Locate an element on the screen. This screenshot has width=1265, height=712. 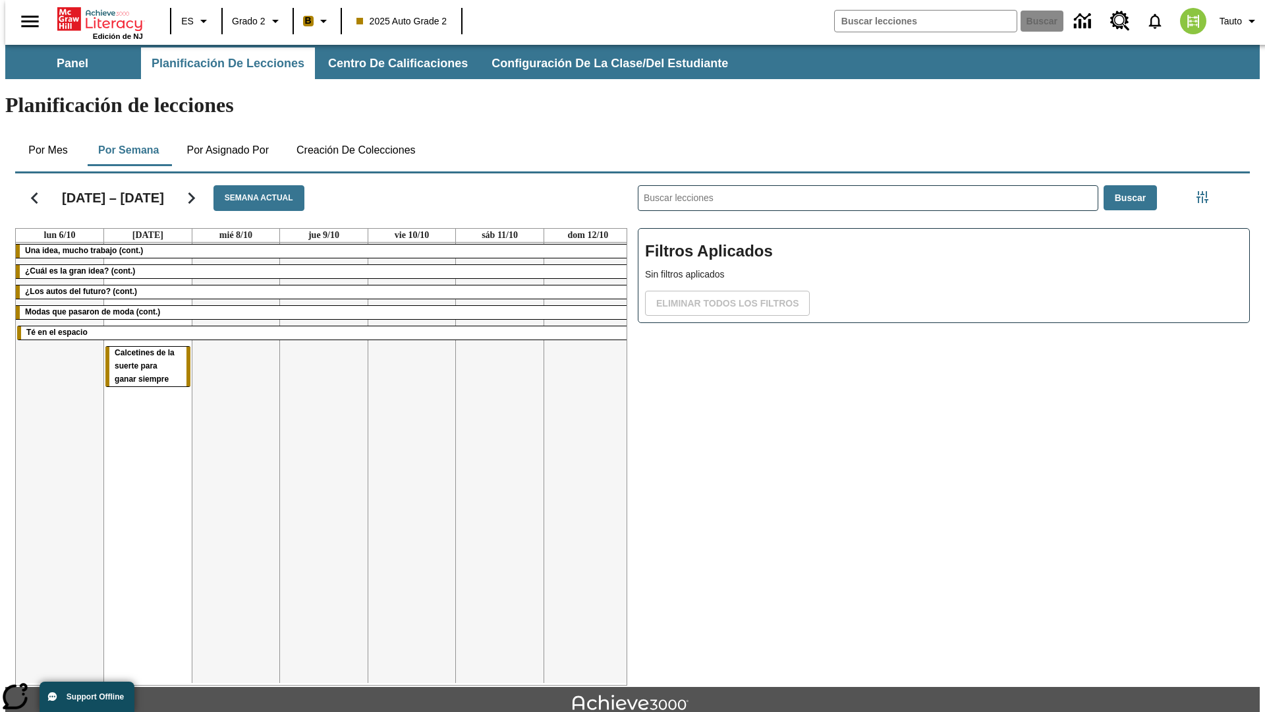
button: Semana actual is located at coordinates (259, 198).